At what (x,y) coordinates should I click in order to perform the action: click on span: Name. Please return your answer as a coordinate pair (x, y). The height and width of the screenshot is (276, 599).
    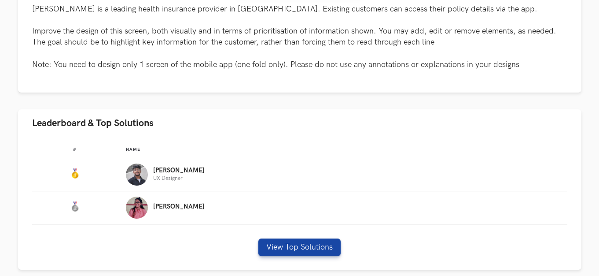
    Looking at the image, I should click on (133, 149).